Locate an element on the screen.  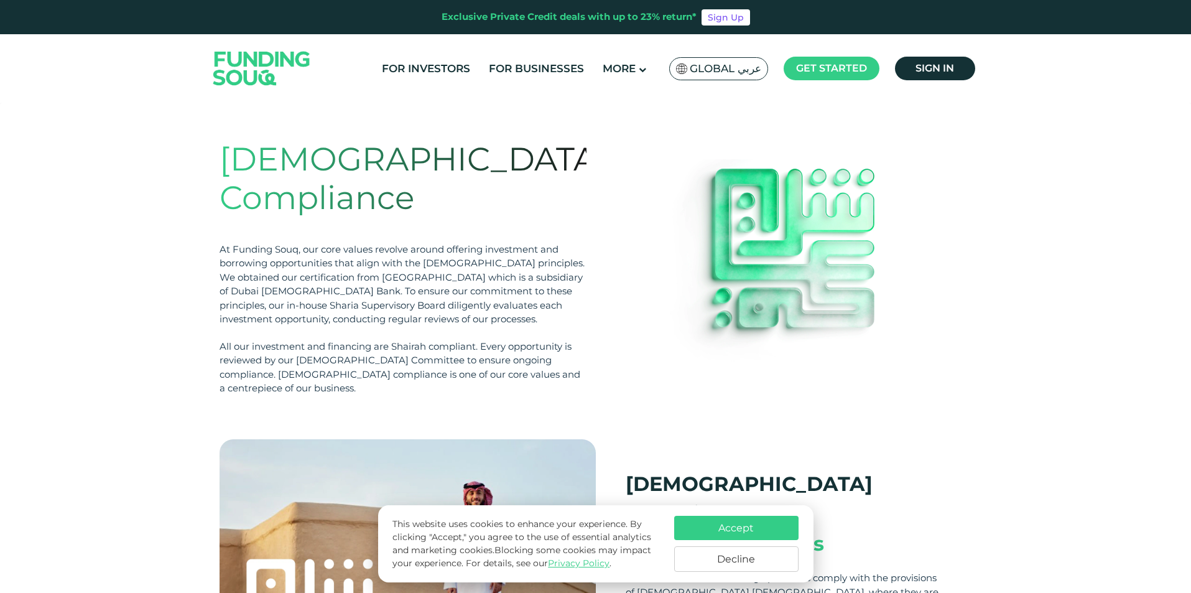
span: Sign in is located at coordinates (935, 68).